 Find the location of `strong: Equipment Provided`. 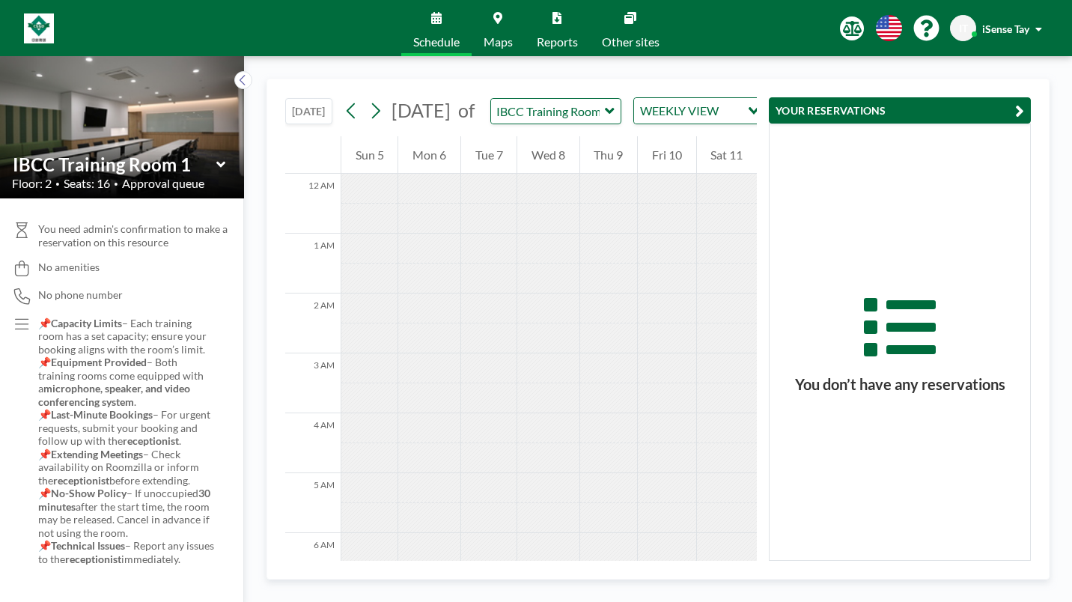

strong: Equipment Provided is located at coordinates (99, 362).